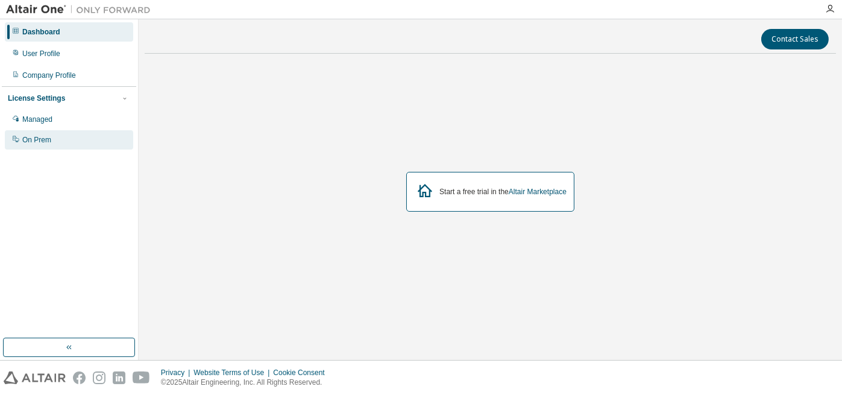 This screenshot has width=842, height=395. What do you see at coordinates (795, 39) in the screenshot?
I see `button: Contact Sales` at bounding box center [795, 39].